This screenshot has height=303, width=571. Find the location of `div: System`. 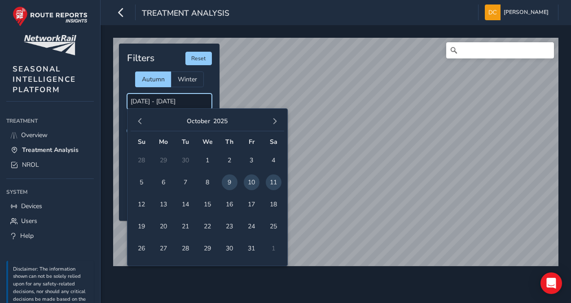

div: System is located at coordinates (50, 192).